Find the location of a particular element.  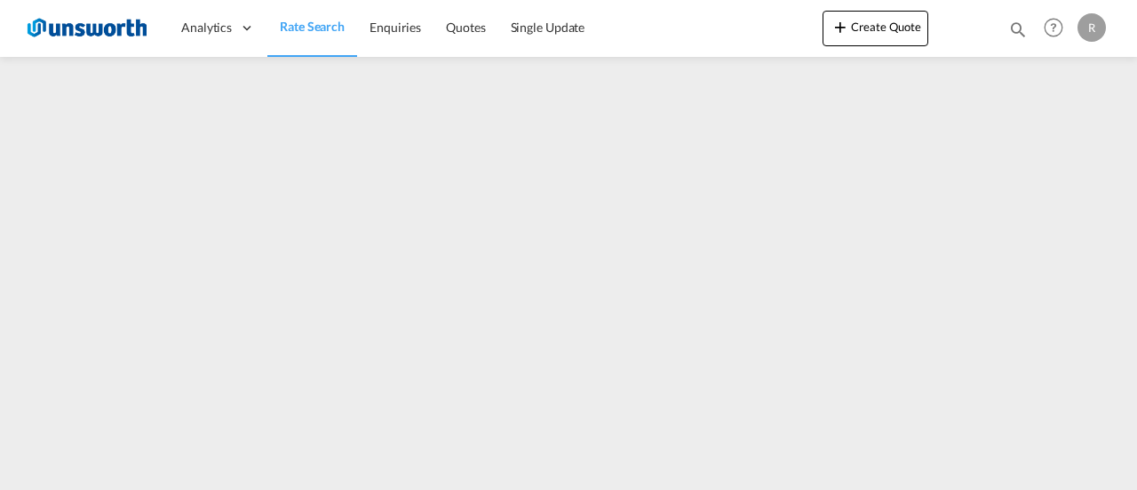

md-icon: icon-magnify is located at coordinates (1018, 29).